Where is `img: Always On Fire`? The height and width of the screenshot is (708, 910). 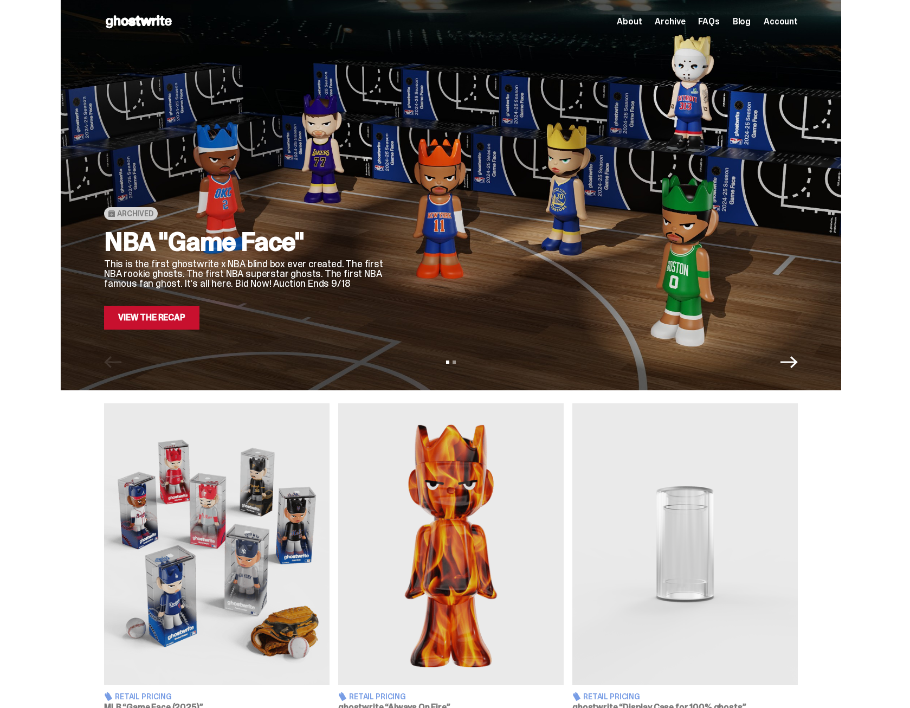
img: Always On Fire is located at coordinates (451, 544).